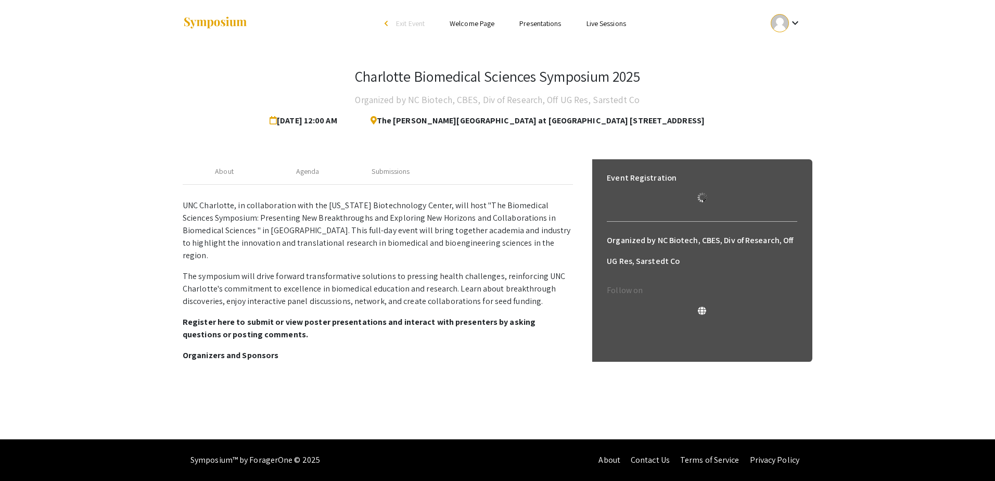 The height and width of the screenshot is (481, 995). What do you see at coordinates (215, 23) in the screenshot?
I see `img: Symposium by ForagerOne` at bounding box center [215, 23].